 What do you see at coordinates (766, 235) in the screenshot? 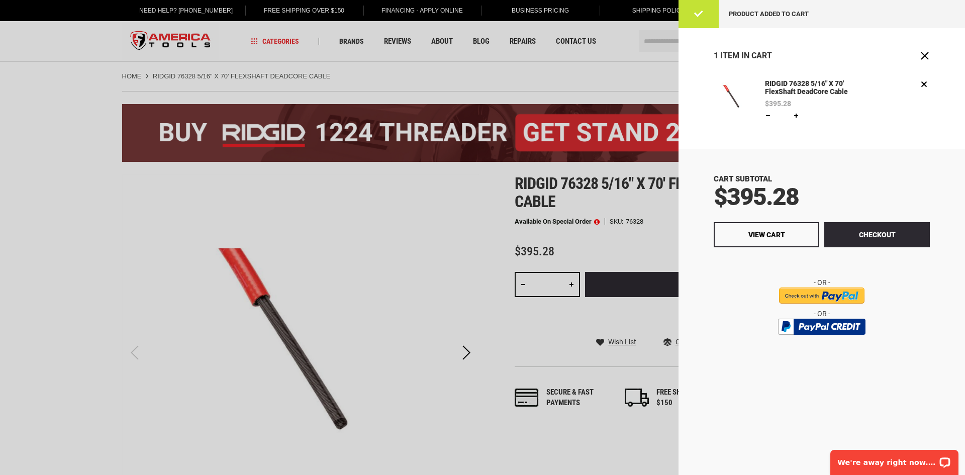
I see `span: View Cart` at bounding box center [766, 235].